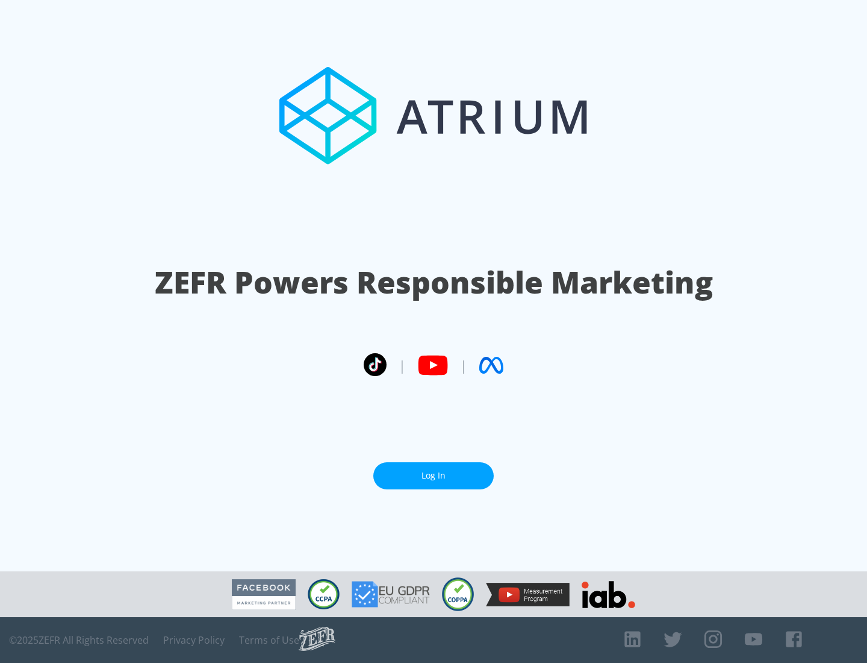 Image resolution: width=867 pixels, height=663 pixels. Describe the element at coordinates (79, 640) in the screenshot. I see `span: © 2025 ZEFR All Rights Reserved` at that location.